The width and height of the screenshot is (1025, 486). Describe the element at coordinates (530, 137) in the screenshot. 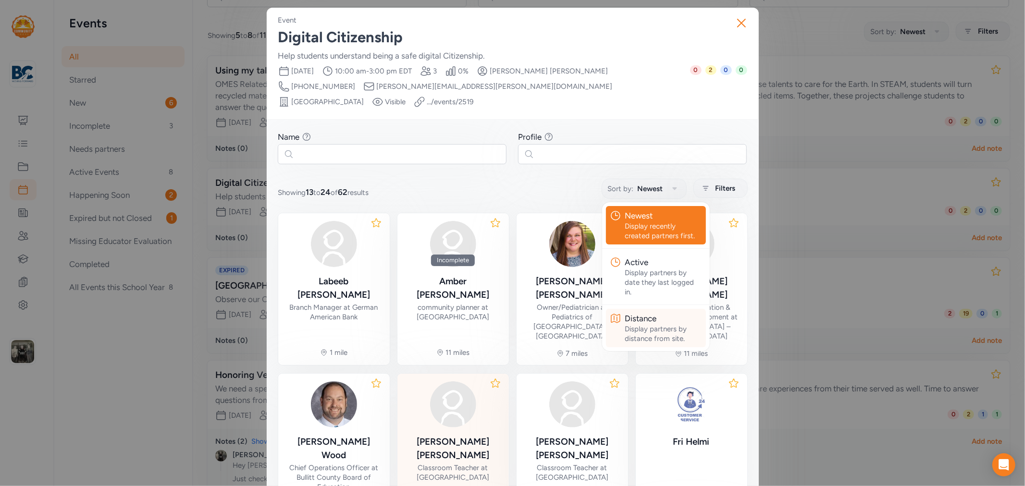

I see `div: Profile` at that location.